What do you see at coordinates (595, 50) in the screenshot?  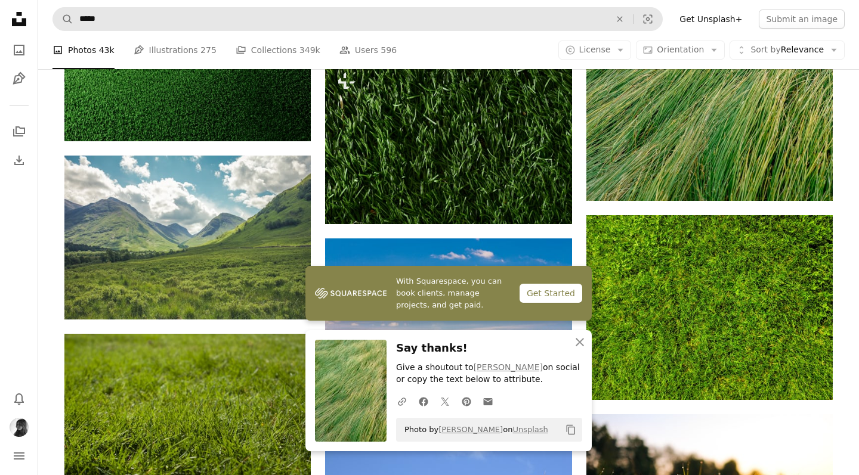 I see `button: License` at bounding box center [595, 50].